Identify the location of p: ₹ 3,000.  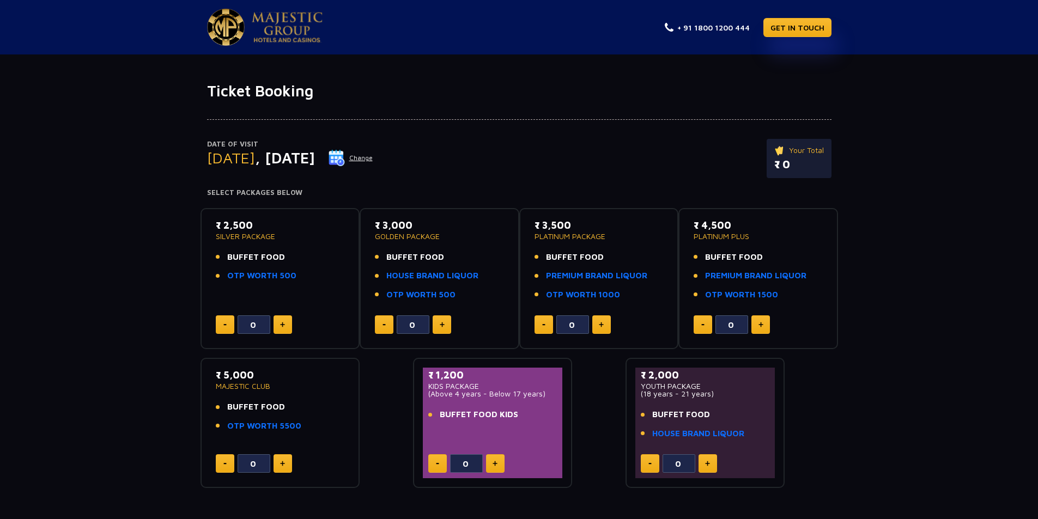
(439, 225).